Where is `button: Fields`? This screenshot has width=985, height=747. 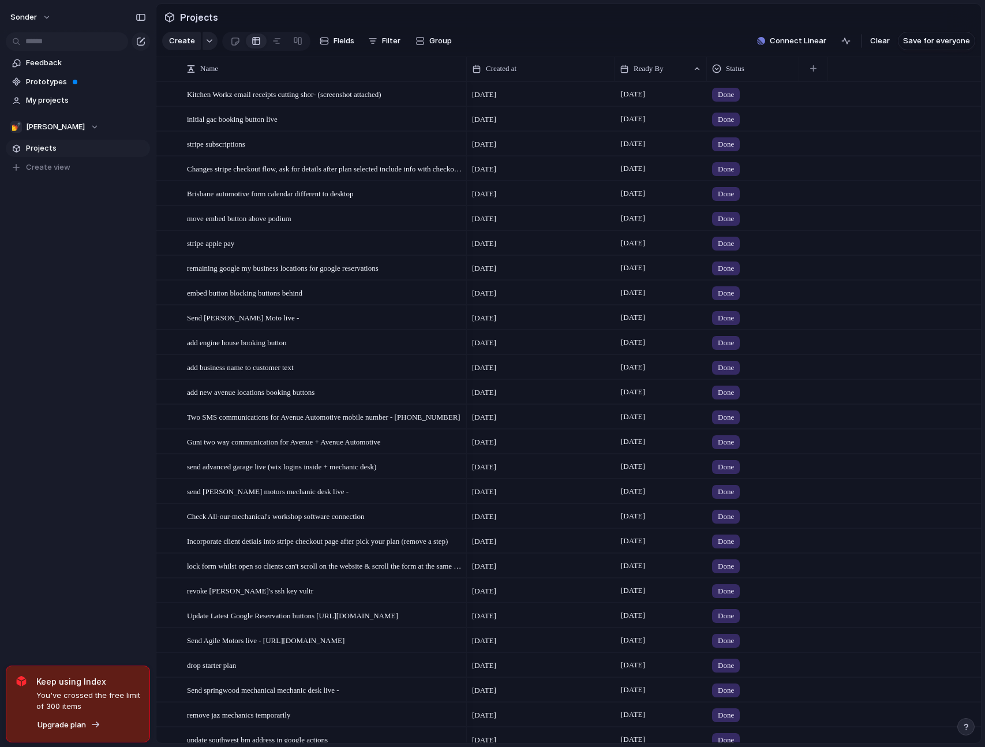
button: Fields is located at coordinates (337, 41).